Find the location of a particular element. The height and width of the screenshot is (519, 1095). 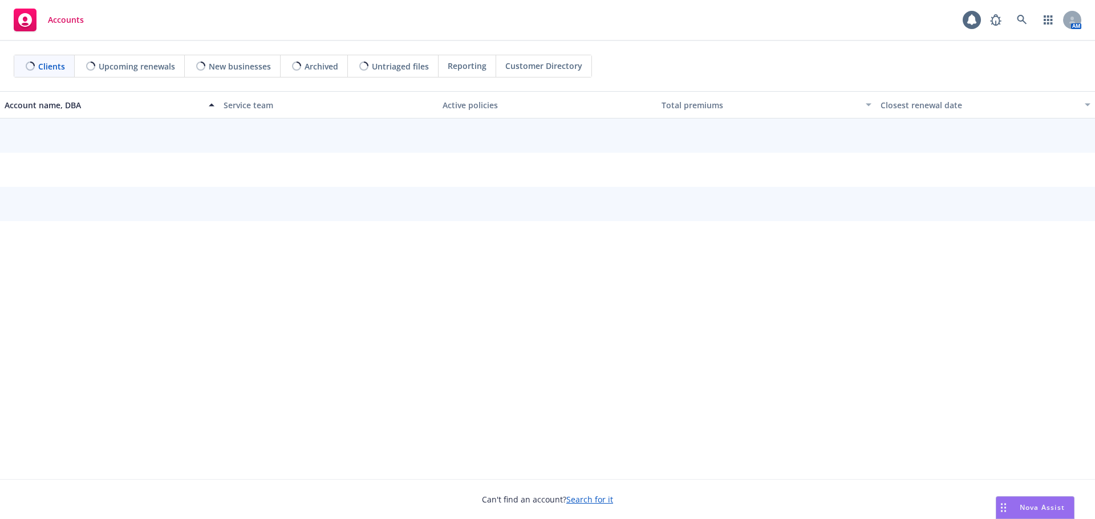

button: Closest renewal date is located at coordinates (985, 105).